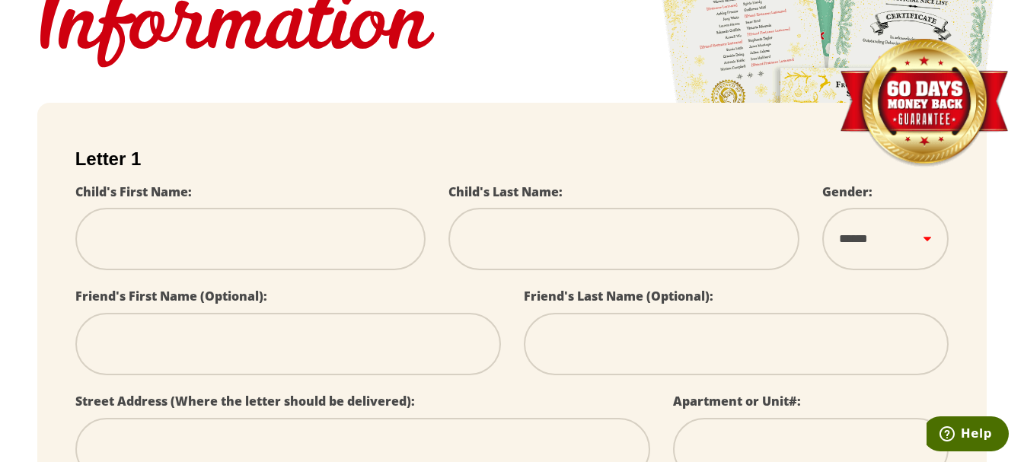  What do you see at coordinates (171, 296) in the screenshot?
I see `label: Friend's First Name (Optional):` at bounding box center [171, 296].